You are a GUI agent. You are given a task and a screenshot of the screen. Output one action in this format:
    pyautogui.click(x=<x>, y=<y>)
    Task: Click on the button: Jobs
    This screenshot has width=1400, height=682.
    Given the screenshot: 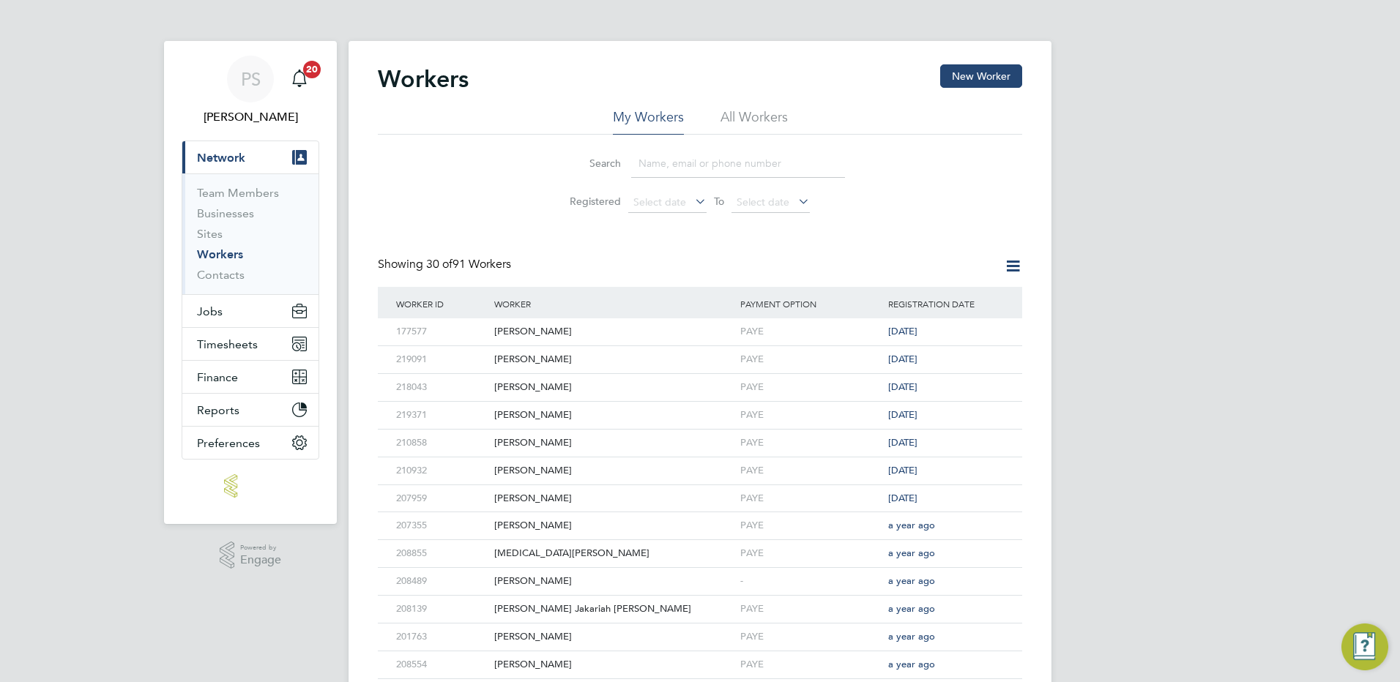 What is the action you would take?
    pyautogui.click(x=250, y=311)
    